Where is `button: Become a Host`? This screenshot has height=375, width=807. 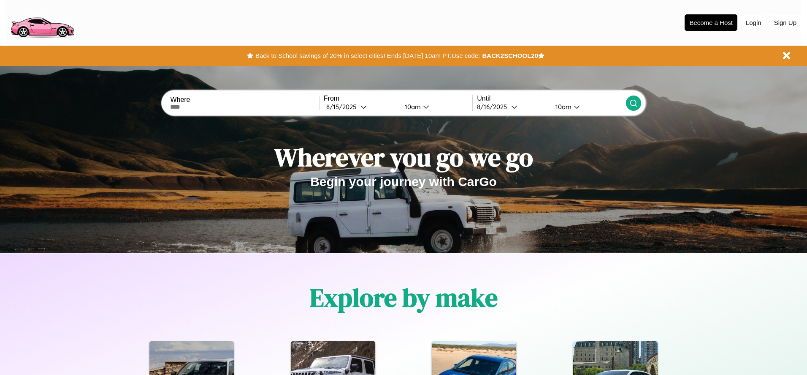 button: Become a Host is located at coordinates (711, 22).